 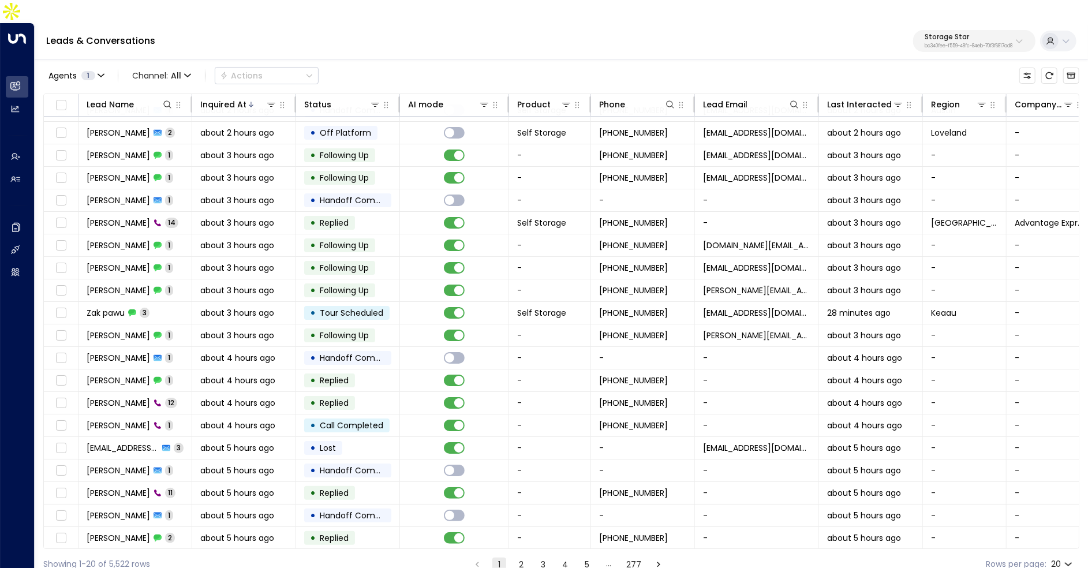 I want to click on span: offcampusproductions@gmail.com, so click(x=757, y=178).